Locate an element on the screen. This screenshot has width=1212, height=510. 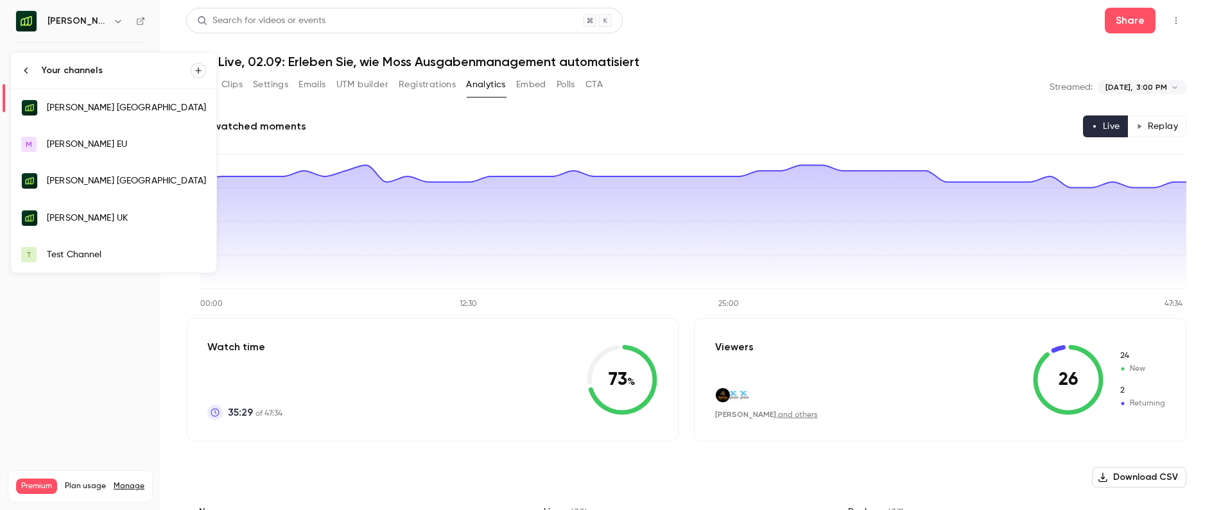
img: Moss Nederland is located at coordinates (30, 181).